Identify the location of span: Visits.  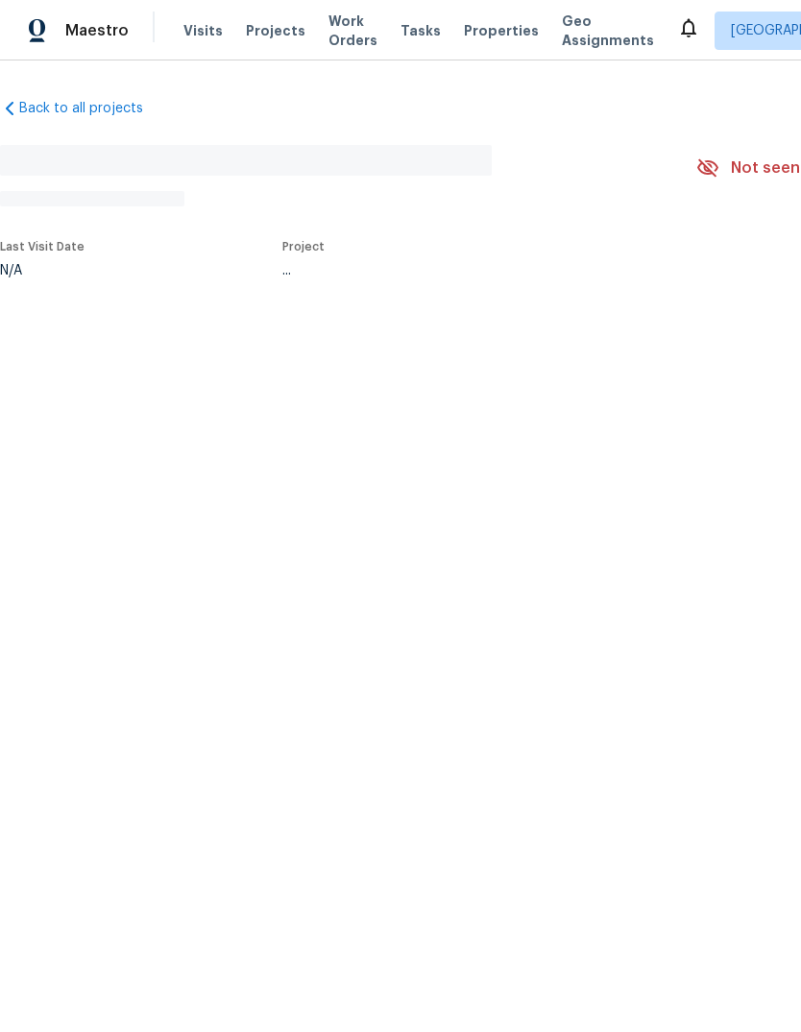
(203, 31).